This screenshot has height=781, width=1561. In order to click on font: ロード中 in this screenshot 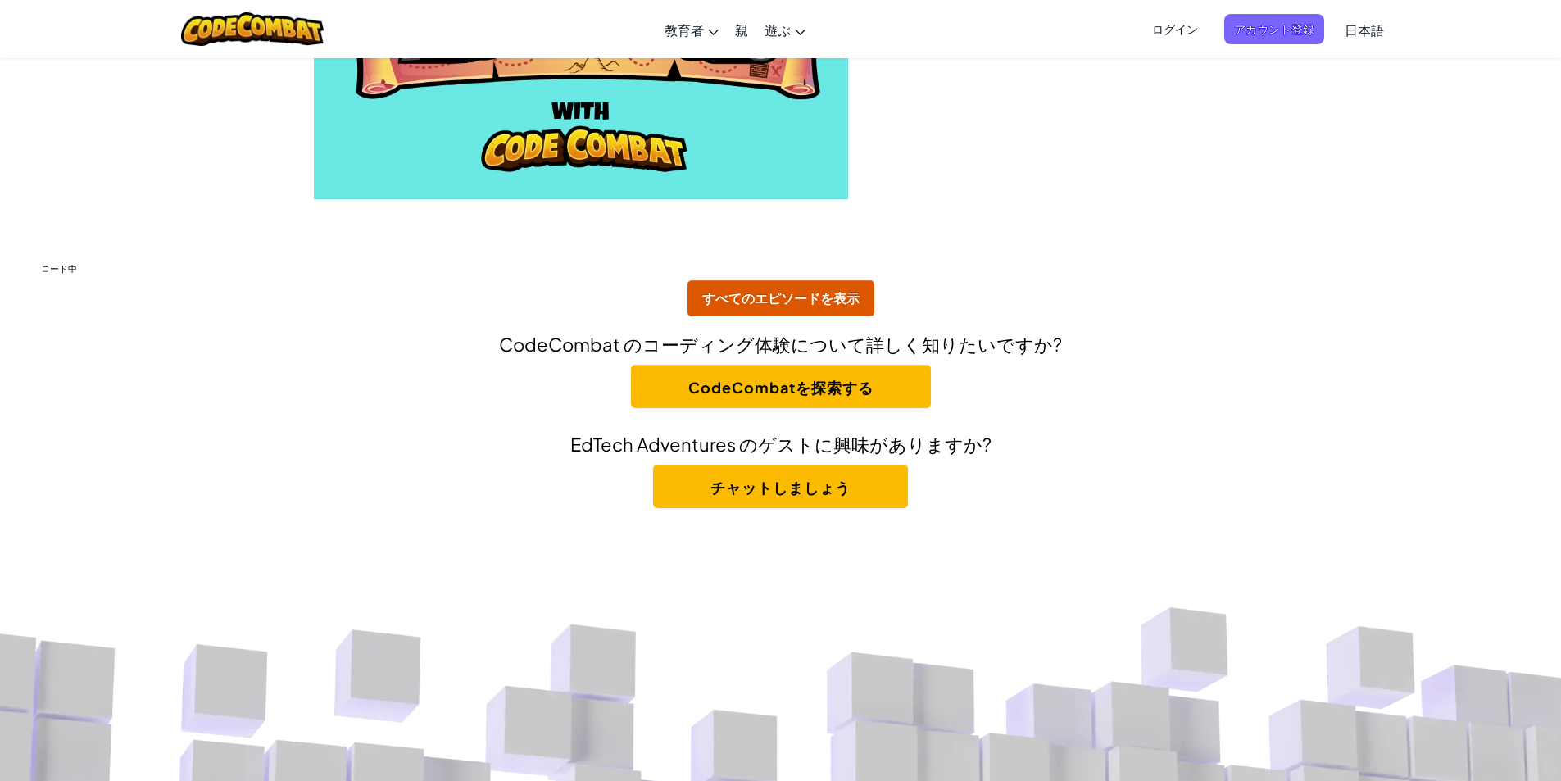, I will do `click(59, 268)`.